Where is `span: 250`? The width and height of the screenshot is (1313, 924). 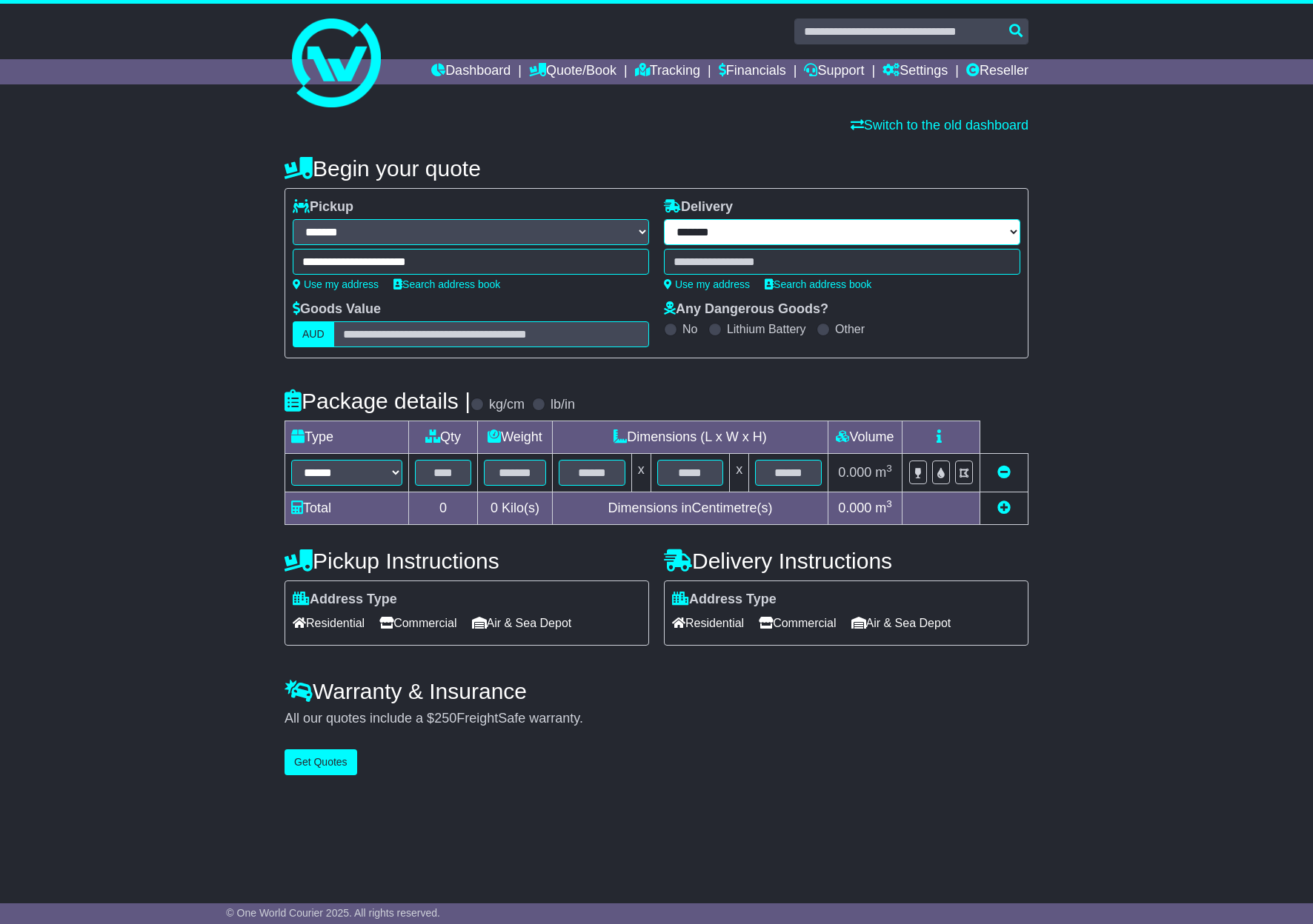
span: 250 is located at coordinates (445, 719).